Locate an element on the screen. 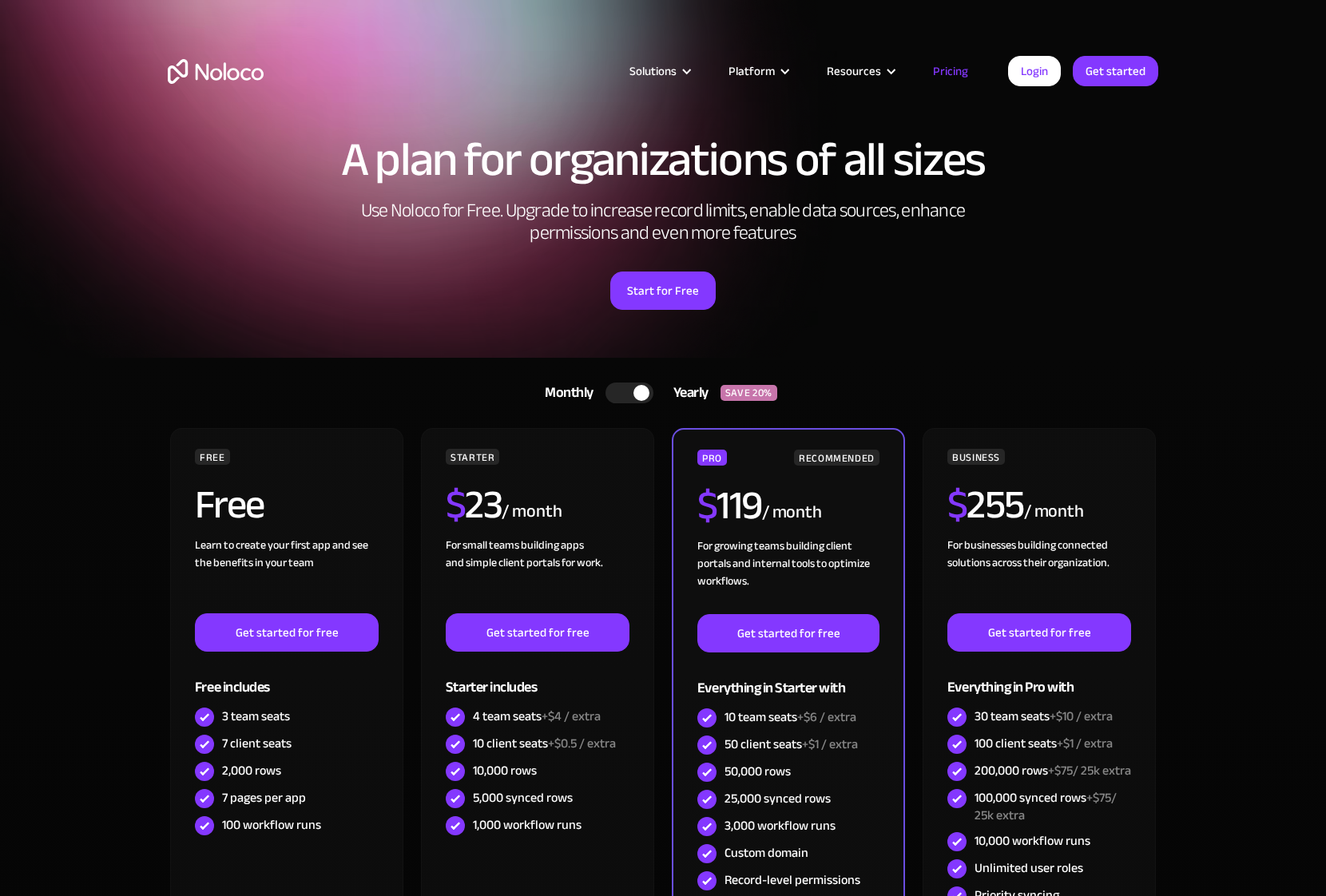 The height and width of the screenshot is (896, 1326). div: 50,000 rows is located at coordinates (757, 772).